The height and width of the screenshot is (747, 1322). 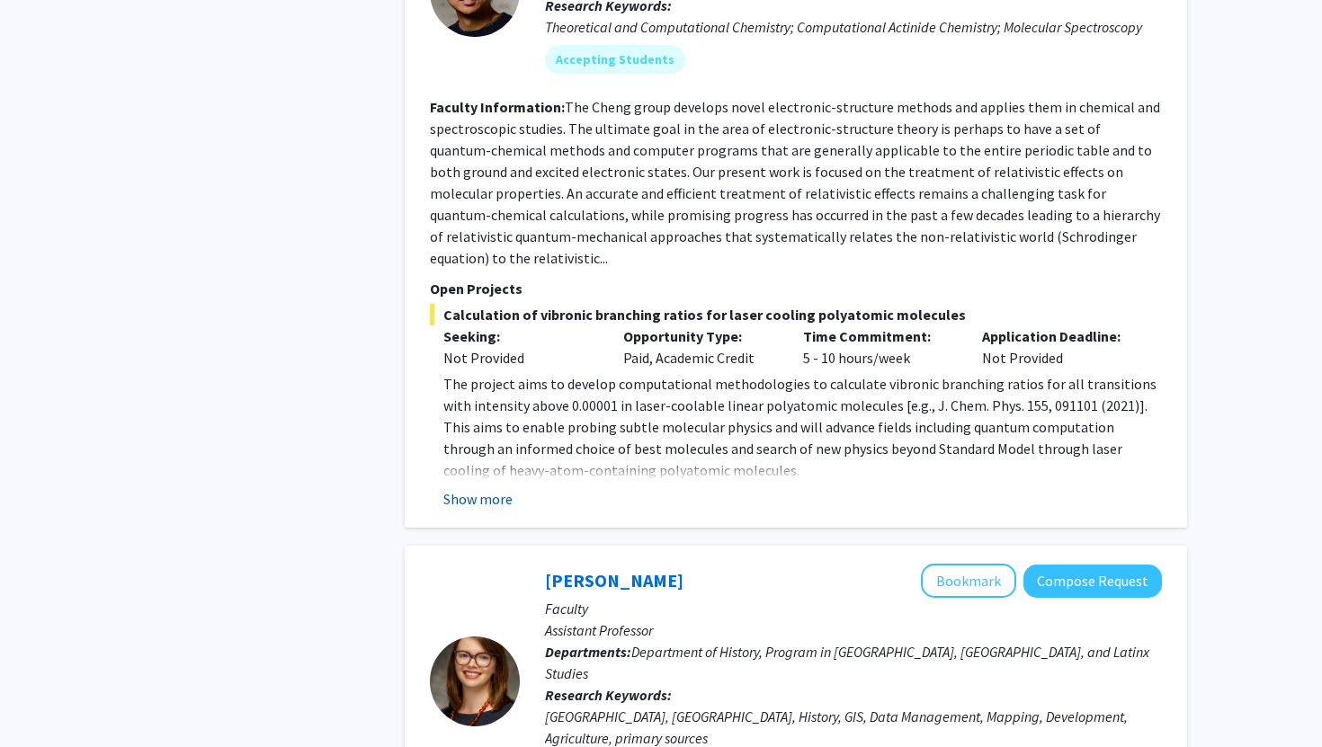 What do you see at coordinates (615, 59) in the screenshot?
I see `mat-chip: Accepting Students` at bounding box center [615, 59].